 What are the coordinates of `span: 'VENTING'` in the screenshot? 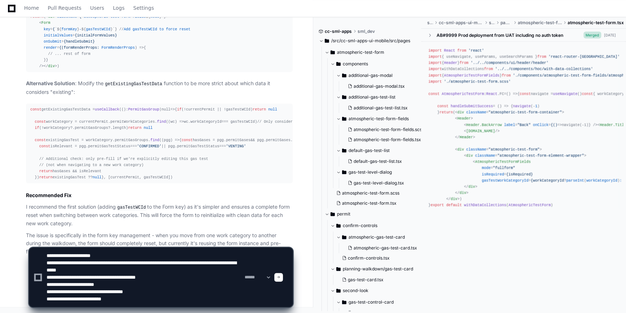 It's located at (236, 146).